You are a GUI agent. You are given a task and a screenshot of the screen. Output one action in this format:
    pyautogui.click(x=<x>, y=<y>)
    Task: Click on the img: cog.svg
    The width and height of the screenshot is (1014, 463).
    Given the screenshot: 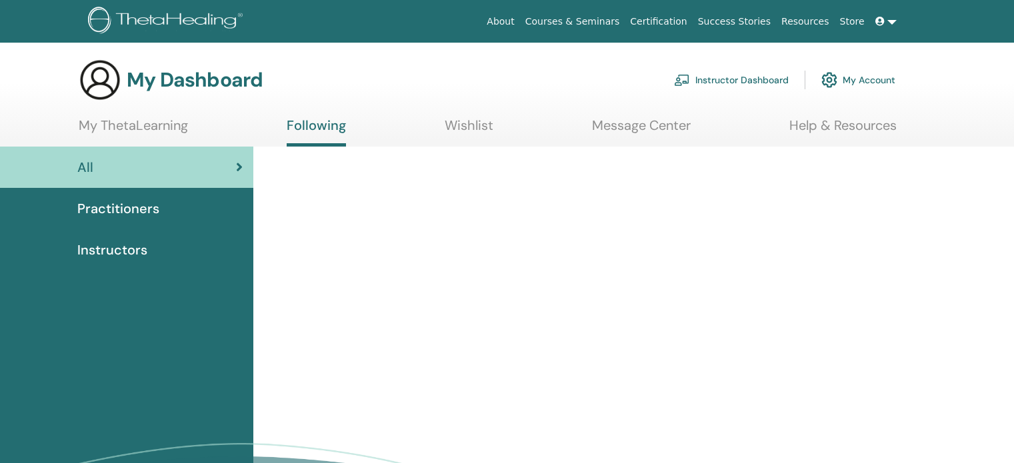 What is the action you would take?
    pyautogui.click(x=829, y=80)
    